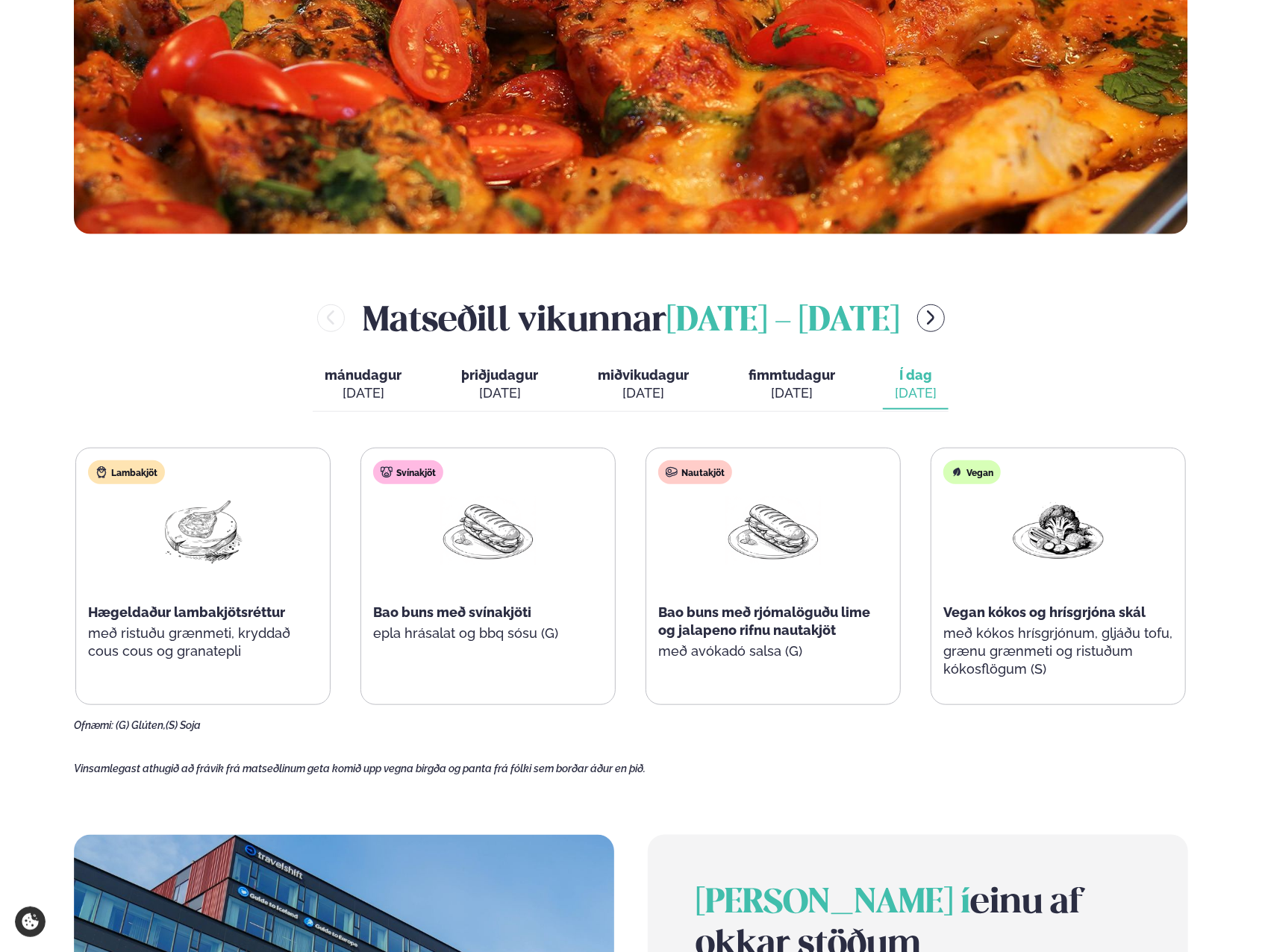 Image resolution: width=1262 pixels, height=952 pixels. What do you see at coordinates (972, 473) in the screenshot?
I see `div: Vegan` at bounding box center [972, 473].